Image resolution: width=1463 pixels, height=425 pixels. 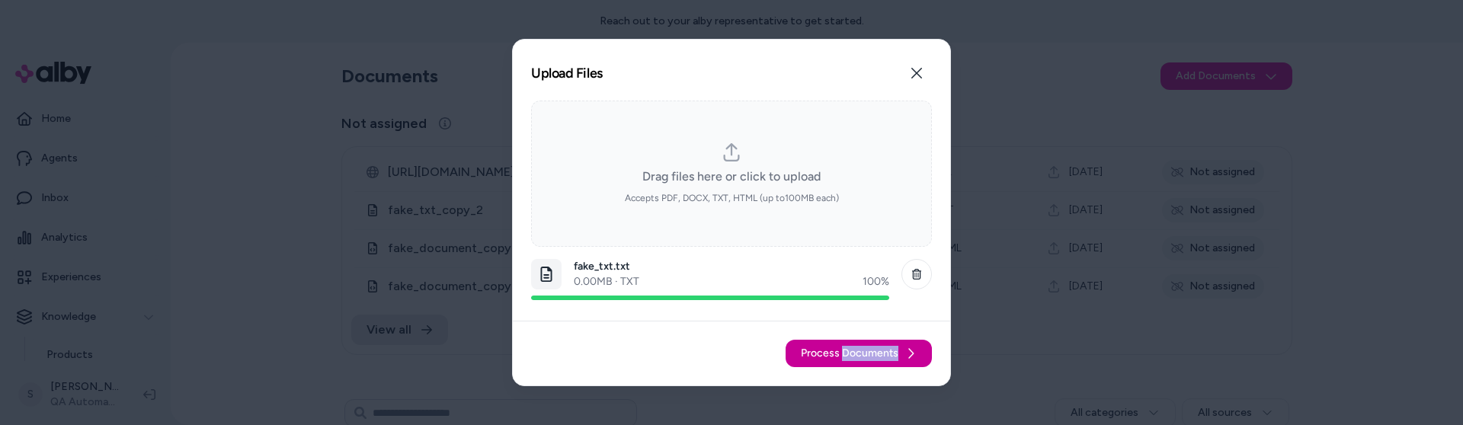 What do you see at coordinates (732, 174) in the screenshot?
I see `div: dropzone` at bounding box center [732, 174].